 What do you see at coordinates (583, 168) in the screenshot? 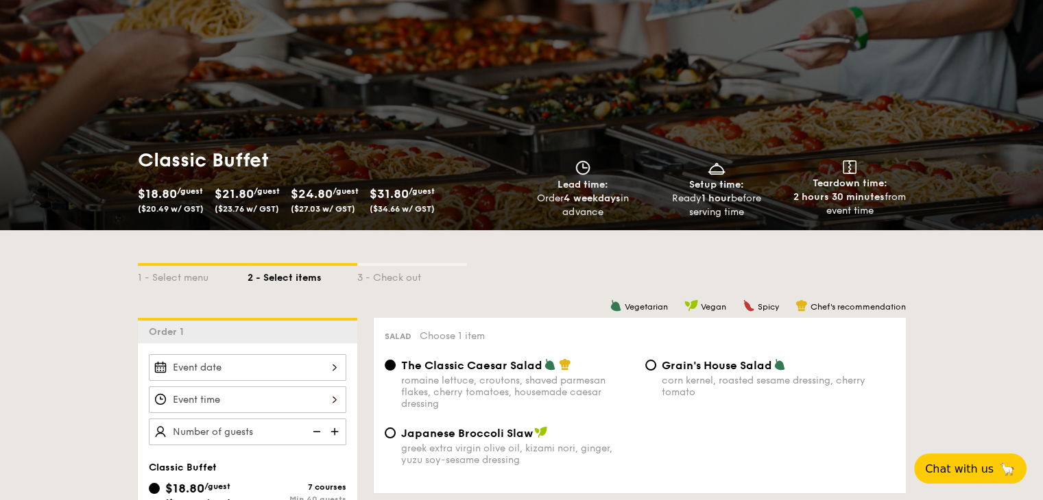
I see `img: icon-clock.2db775ea.svg` at bounding box center [583, 168].